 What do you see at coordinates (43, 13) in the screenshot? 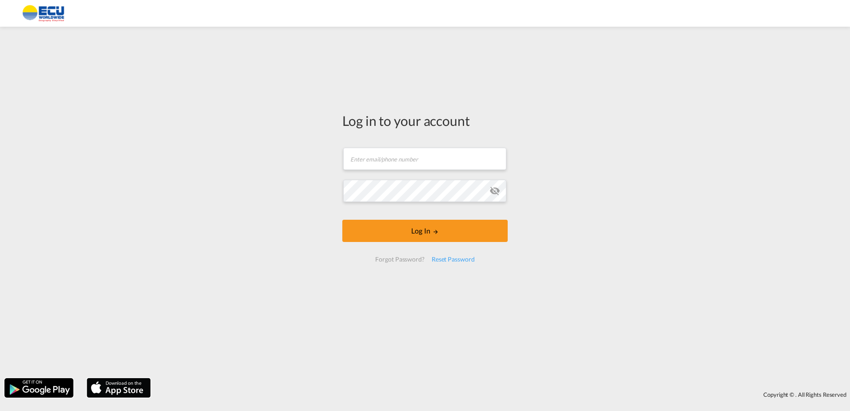
I see `img: 6cccb1402a9411edb762cf9624ab9cda.png` at bounding box center [43, 13].